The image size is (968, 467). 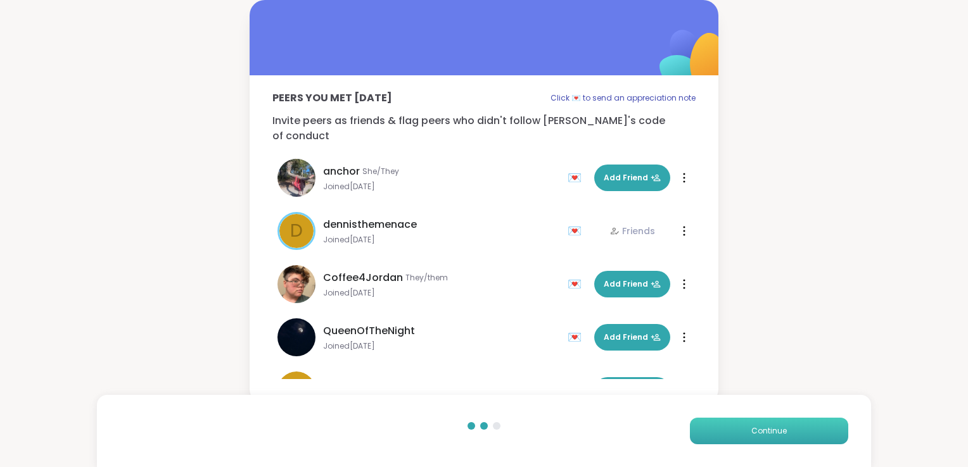 I want to click on span: d, so click(x=296, y=231).